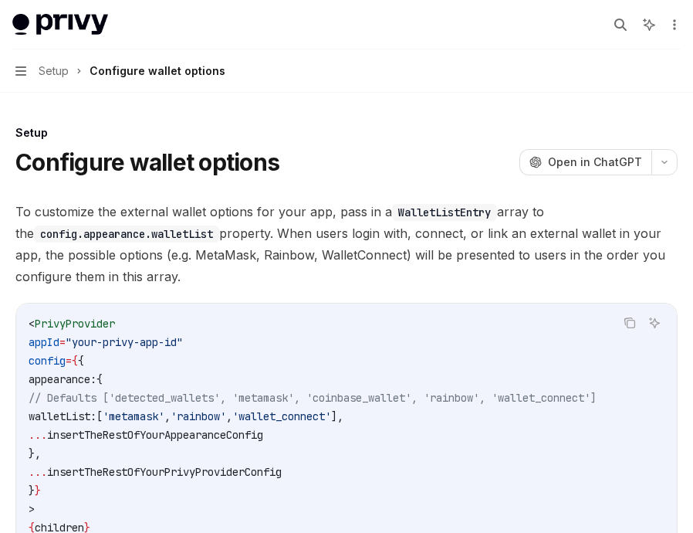 The image size is (693, 533). I want to click on span: To customize the external wallet options for your app, pass in a array to the property. When user..., so click(347, 244).